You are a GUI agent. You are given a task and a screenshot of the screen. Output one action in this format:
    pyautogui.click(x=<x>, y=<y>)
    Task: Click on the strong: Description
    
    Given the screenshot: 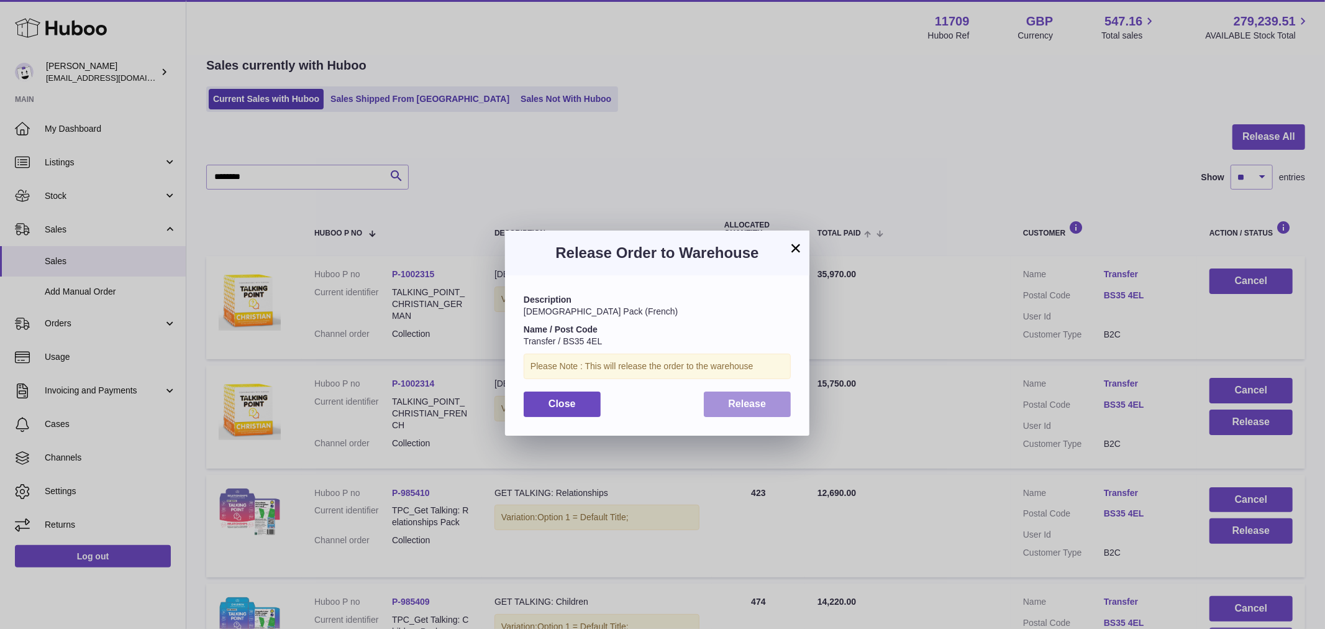 What is the action you would take?
    pyautogui.click(x=547, y=299)
    